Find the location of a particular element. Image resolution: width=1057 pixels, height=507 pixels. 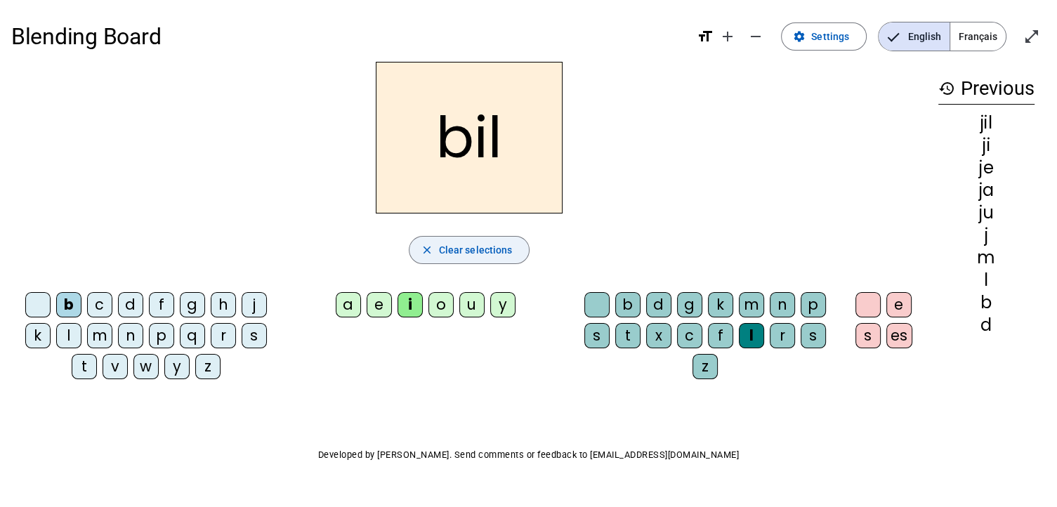

h1: Blending Board is located at coordinates (348, 37).